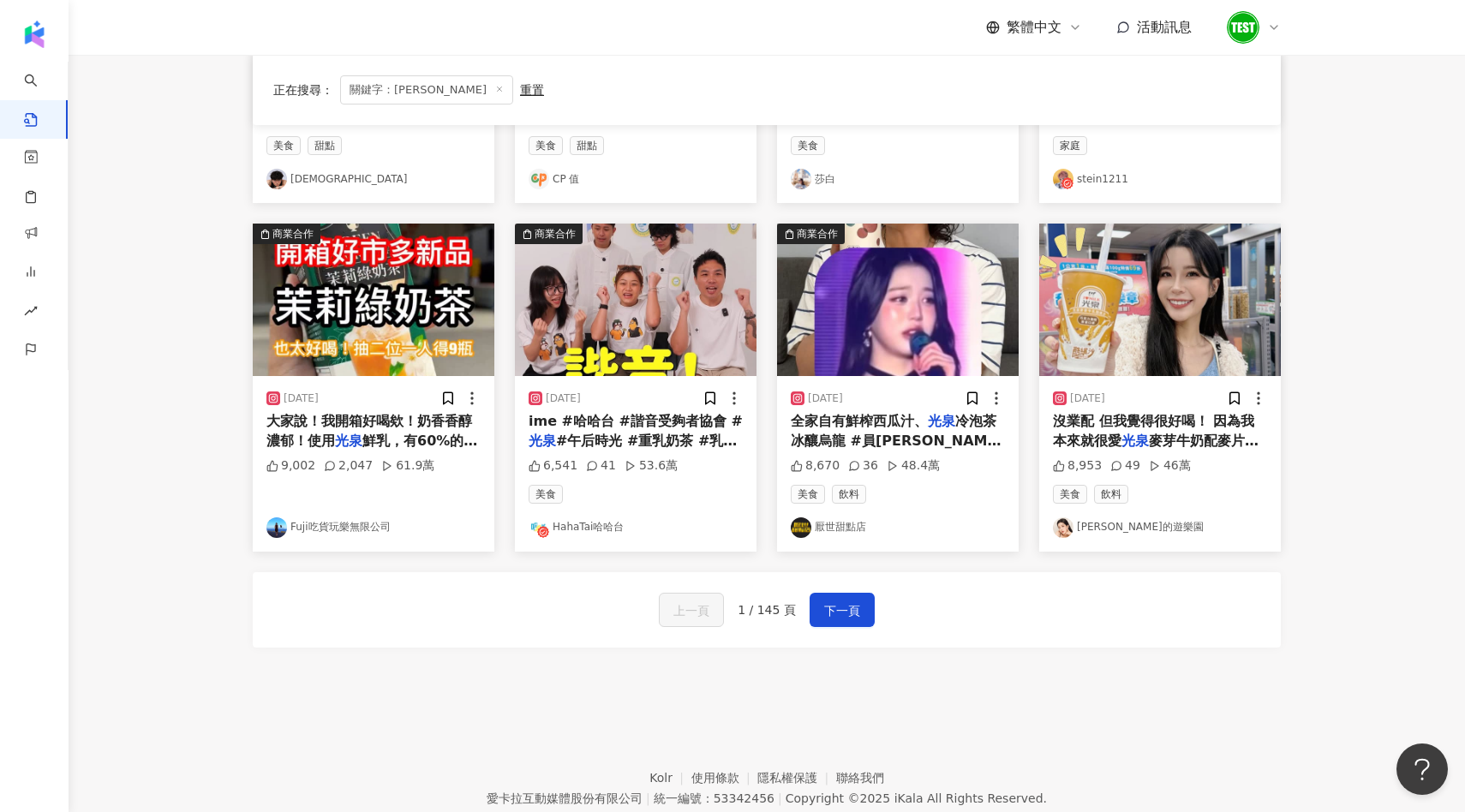 This screenshot has height=812, width=1465. What do you see at coordinates (1243, 27) in the screenshot?
I see `img: unnamed.png` at bounding box center [1243, 27].